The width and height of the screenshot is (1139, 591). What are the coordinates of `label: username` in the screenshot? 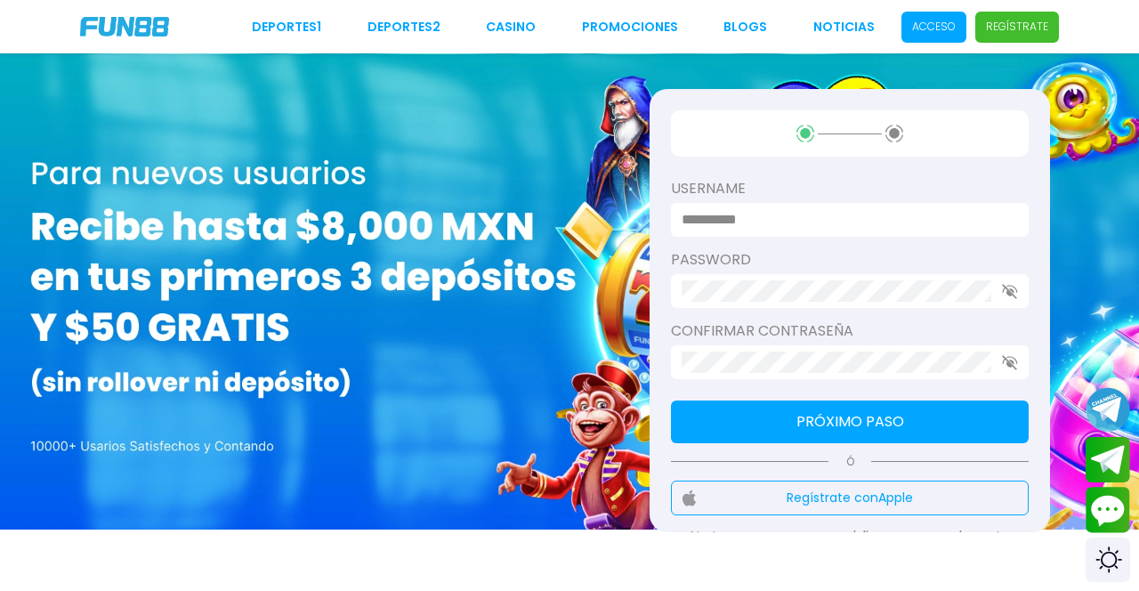 It's located at (850, 189).